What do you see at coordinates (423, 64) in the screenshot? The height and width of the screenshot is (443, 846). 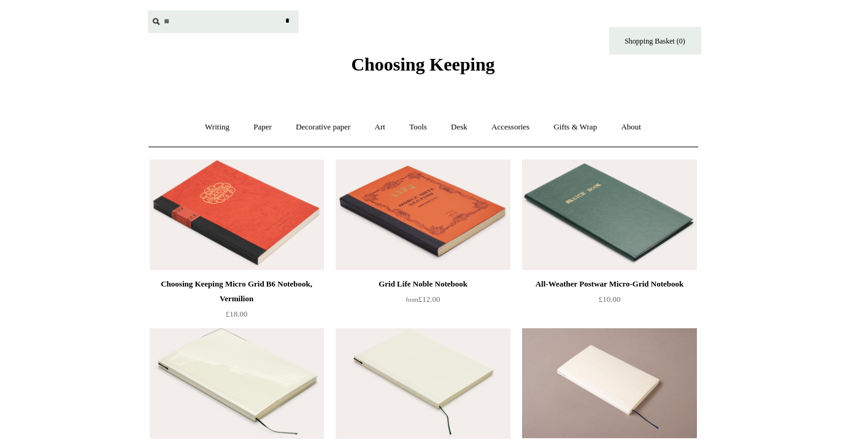 I see `span: Choosing Keeping` at bounding box center [423, 64].